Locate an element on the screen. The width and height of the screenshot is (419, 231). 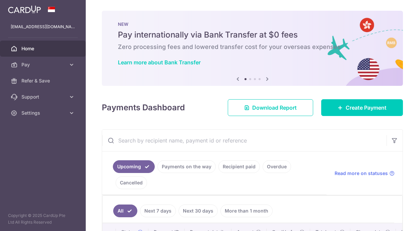
a: All is located at coordinates (125, 211).